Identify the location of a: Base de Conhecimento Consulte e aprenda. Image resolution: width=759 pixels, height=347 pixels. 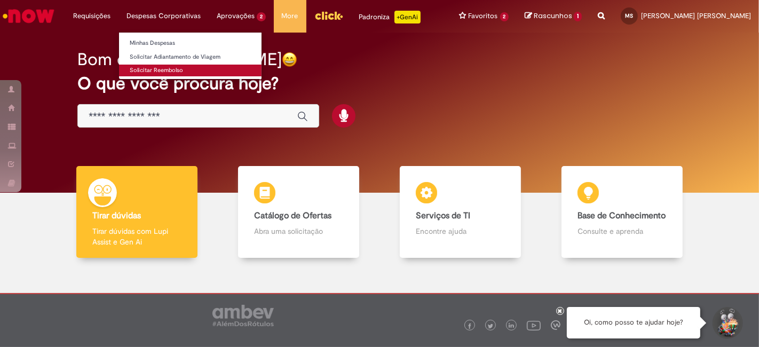
(622, 212).